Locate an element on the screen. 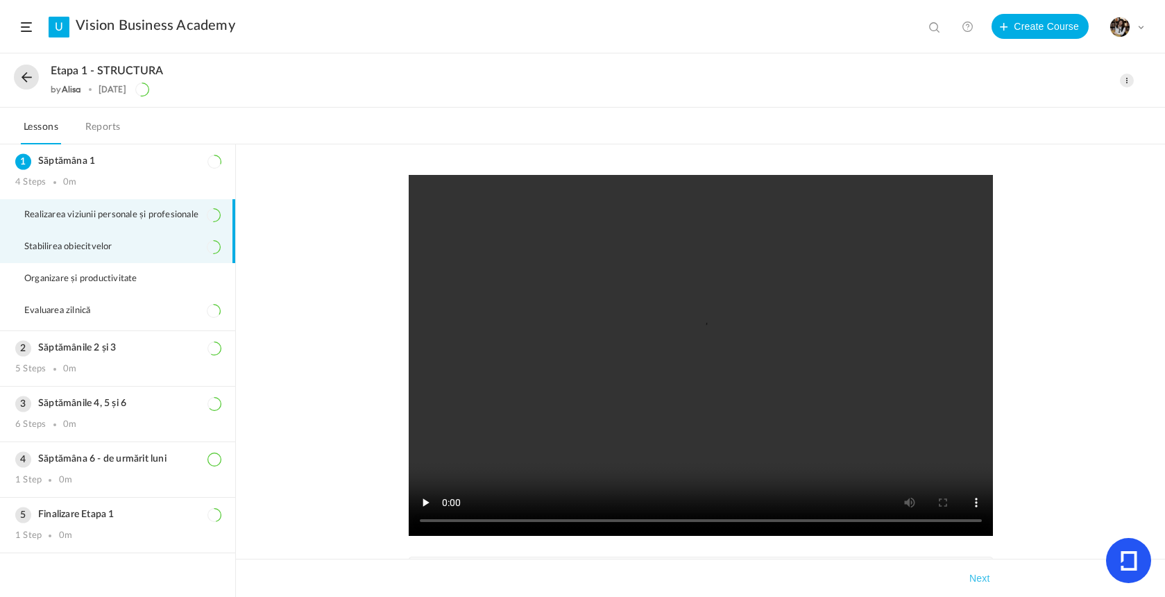 This screenshot has height=597, width=1165. a: U is located at coordinates (59, 27).